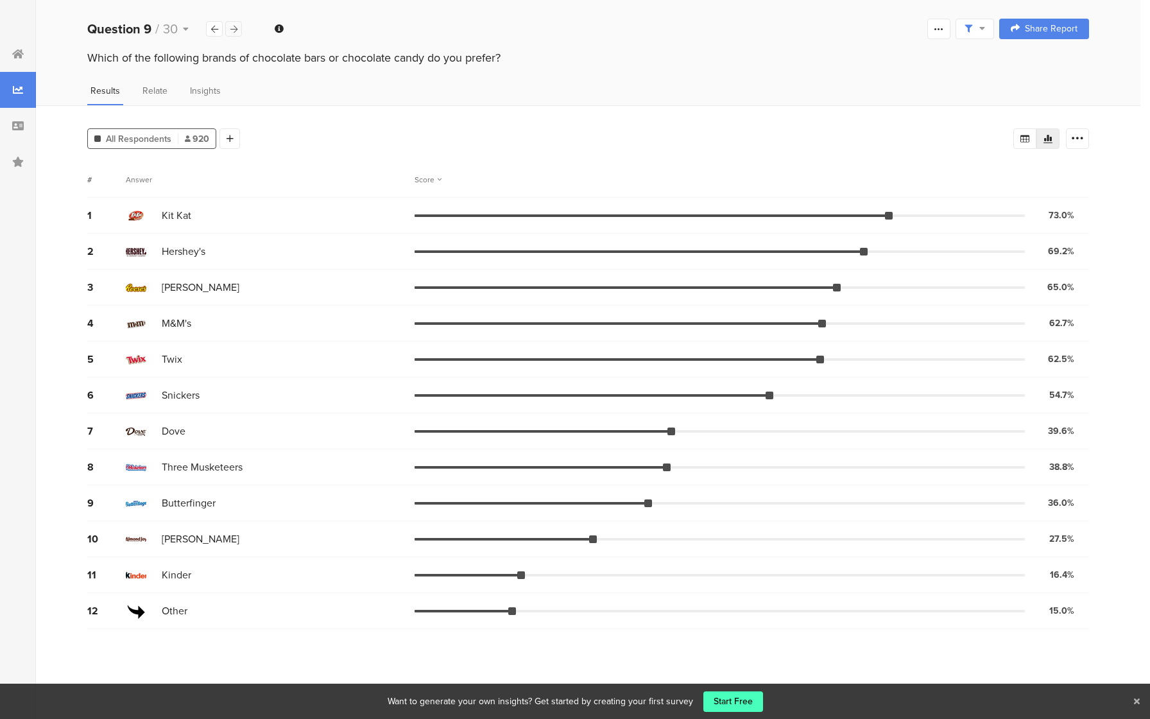 This screenshot has height=719, width=1150. I want to click on span: Hershey's, so click(184, 251).